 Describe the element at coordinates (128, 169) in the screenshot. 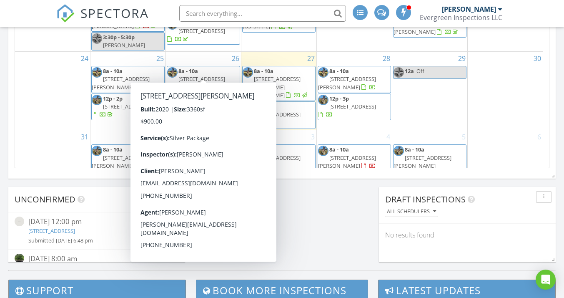

I see `td: Go to September 1, 2025` at that location.